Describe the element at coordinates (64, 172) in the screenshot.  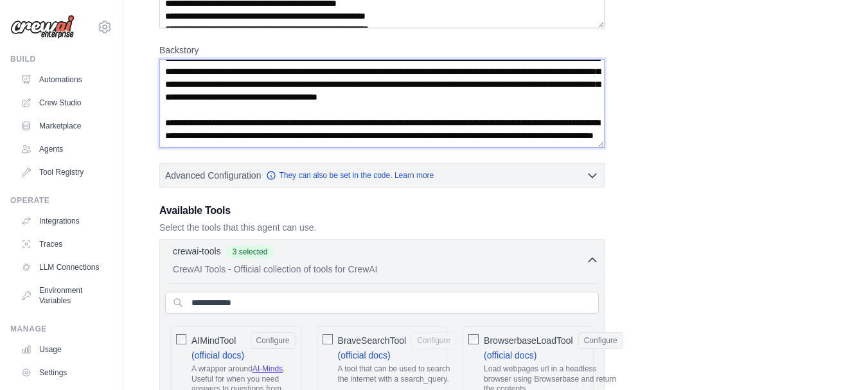
I see `a: Tool Registry` at that location.